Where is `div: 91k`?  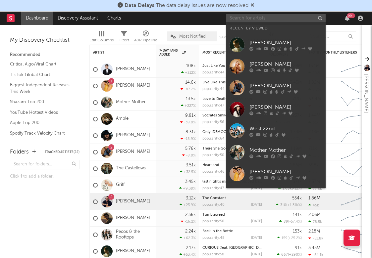 div: 91k is located at coordinates (298, 248).